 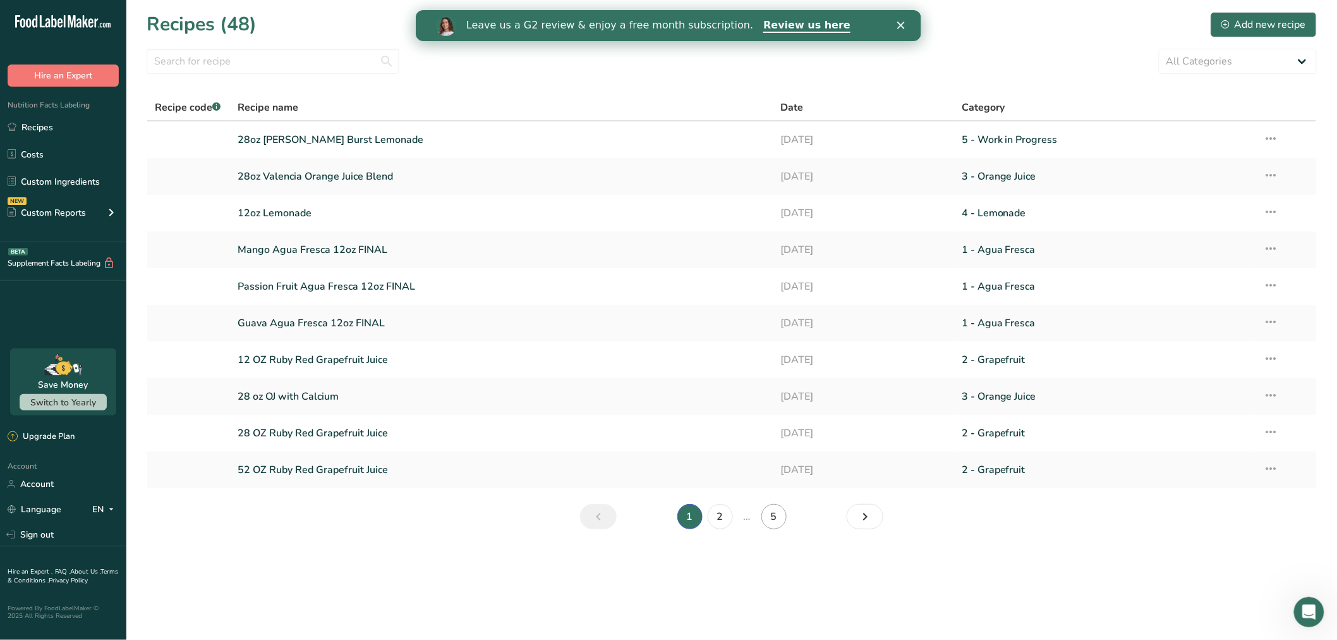 What do you see at coordinates (106, 509) in the screenshot?
I see `div: EN` at bounding box center [106, 509].